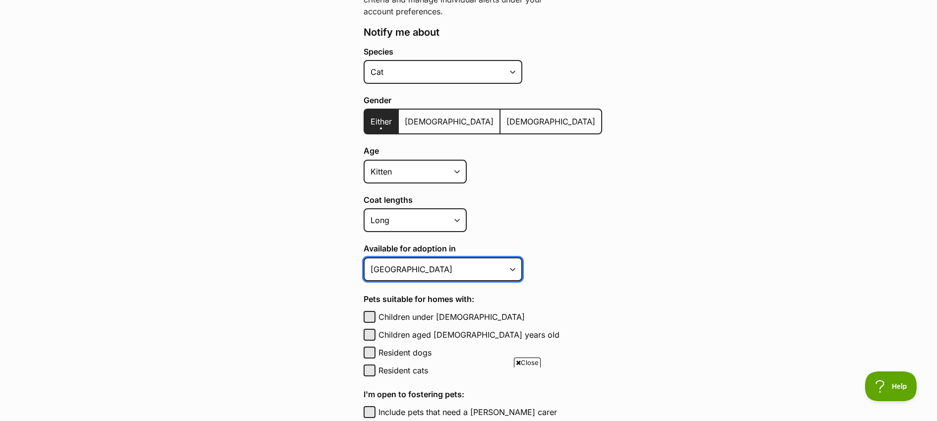  Describe the element at coordinates (483, 200) in the screenshot. I see `label: Coat lengths` at that location.